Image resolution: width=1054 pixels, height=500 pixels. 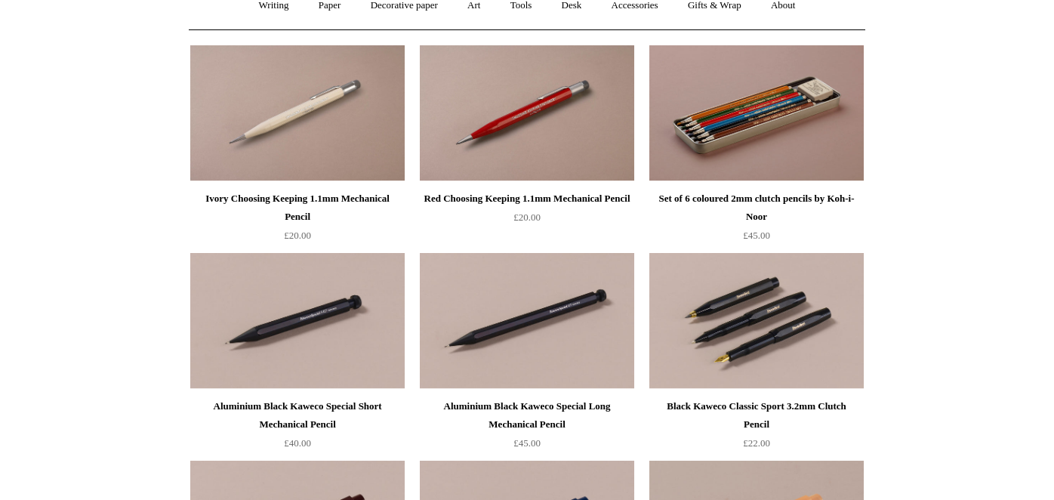 What do you see at coordinates (298, 321) in the screenshot?
I see `img: Aluminium Black Kaweco Special Short Mechanical Pencil` at bounding box center [298, 321].